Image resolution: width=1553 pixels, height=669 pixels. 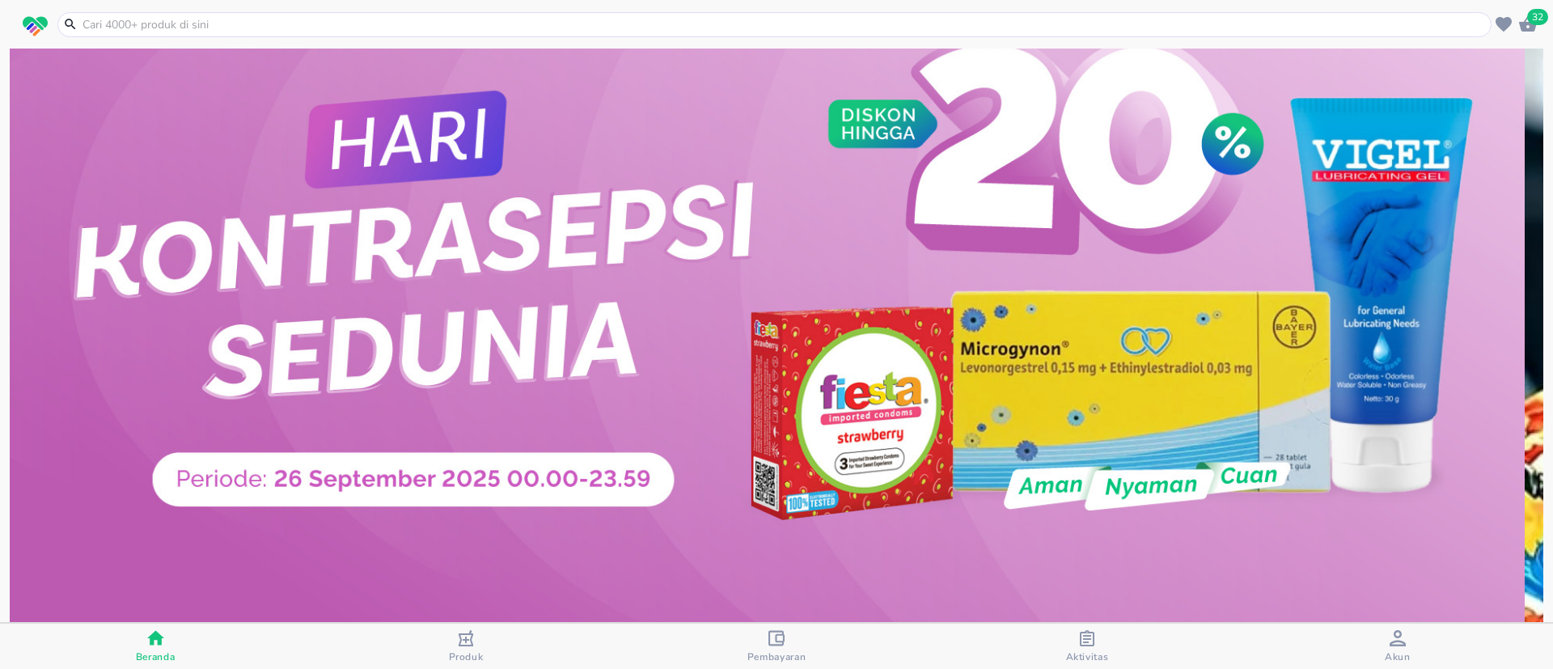 What do you see at coordinates (1528, 24) in the screenshot?
I see `button: 32` at bounding box center [1528, 24].